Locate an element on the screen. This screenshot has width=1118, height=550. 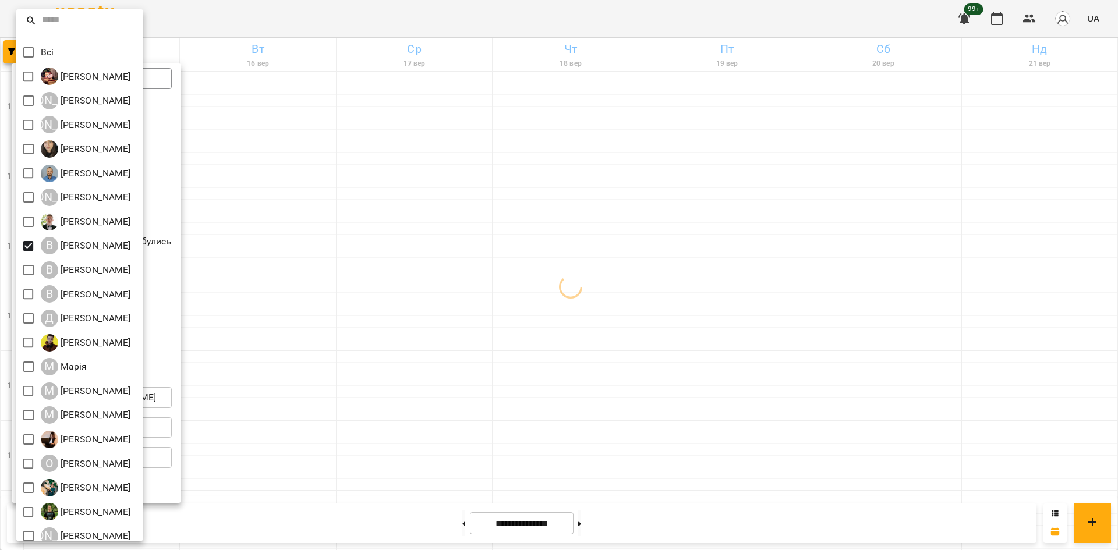
div: Д is located at coordinates (49, 318).